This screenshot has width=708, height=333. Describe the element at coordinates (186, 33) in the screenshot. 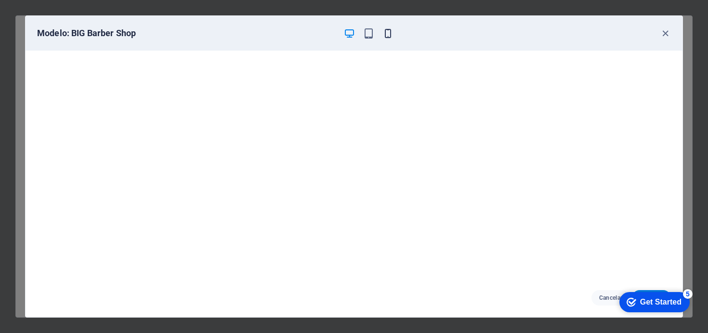

I see `h6: Modelo: BIG Barber Shop` at that location.